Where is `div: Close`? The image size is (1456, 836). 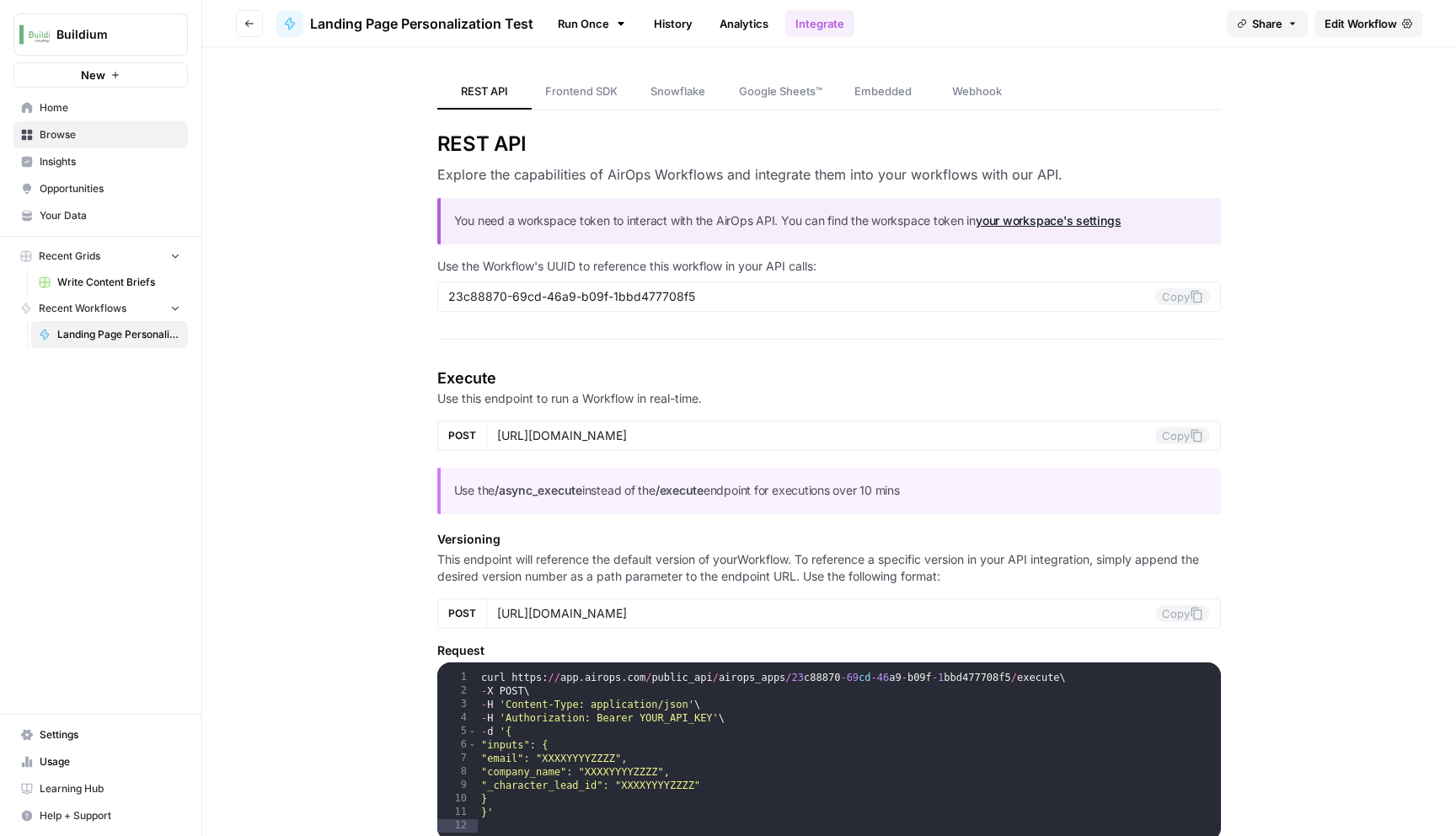
div: Close is located at coordinates (311, 21).